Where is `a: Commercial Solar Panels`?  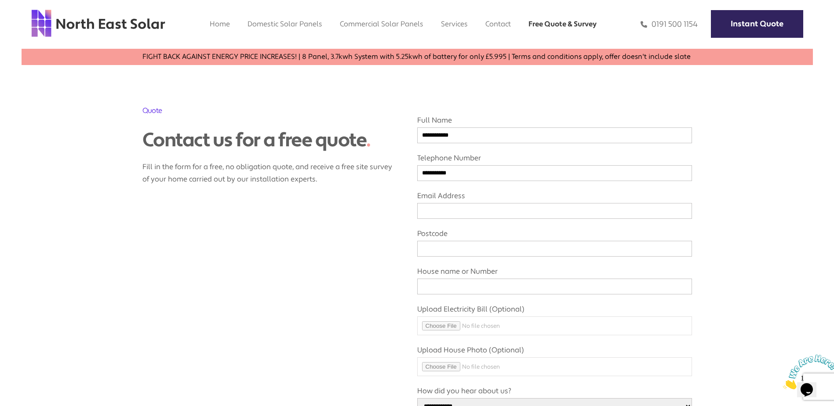
a: Commercial Solar Panels is located at coordinates (381, 24).